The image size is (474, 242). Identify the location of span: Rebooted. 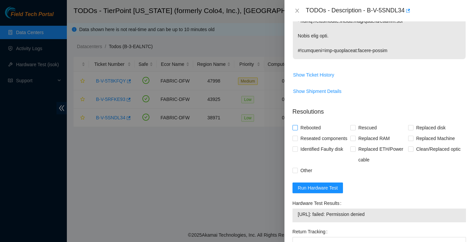
(311, 128).